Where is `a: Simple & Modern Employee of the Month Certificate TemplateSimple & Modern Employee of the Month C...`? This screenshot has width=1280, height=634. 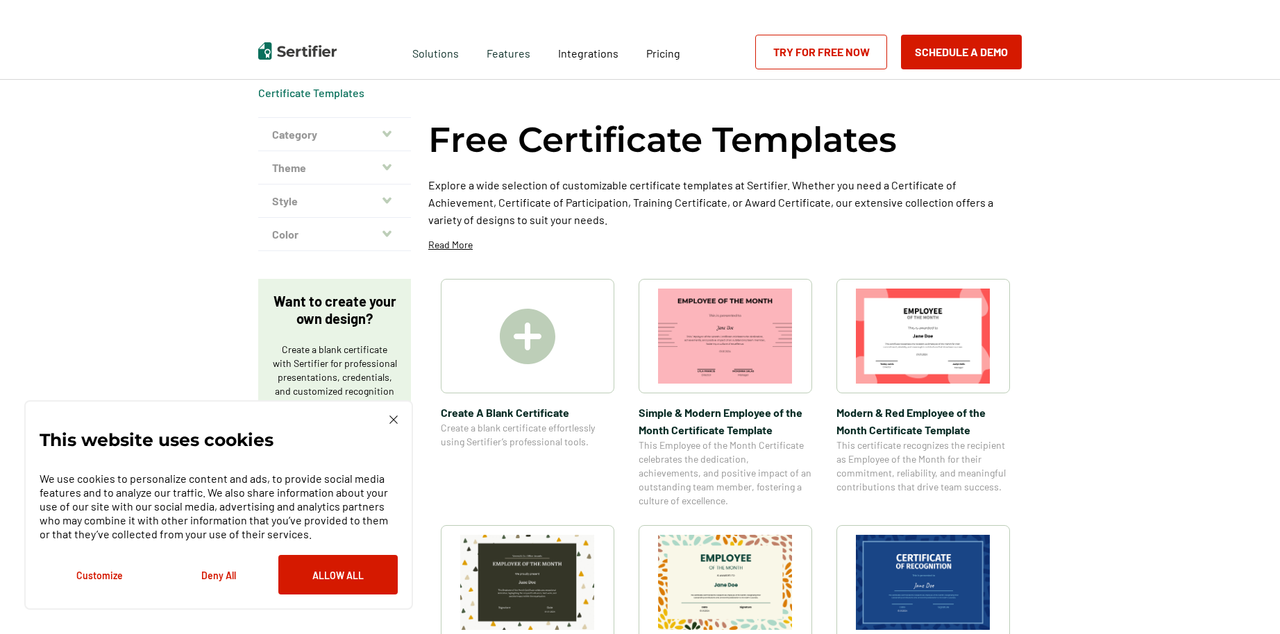 a: Simple & Modern Employee of the Month Certificate TemplateSimple & Modern Employee of the Month C... is located at coordinates (725, 394).